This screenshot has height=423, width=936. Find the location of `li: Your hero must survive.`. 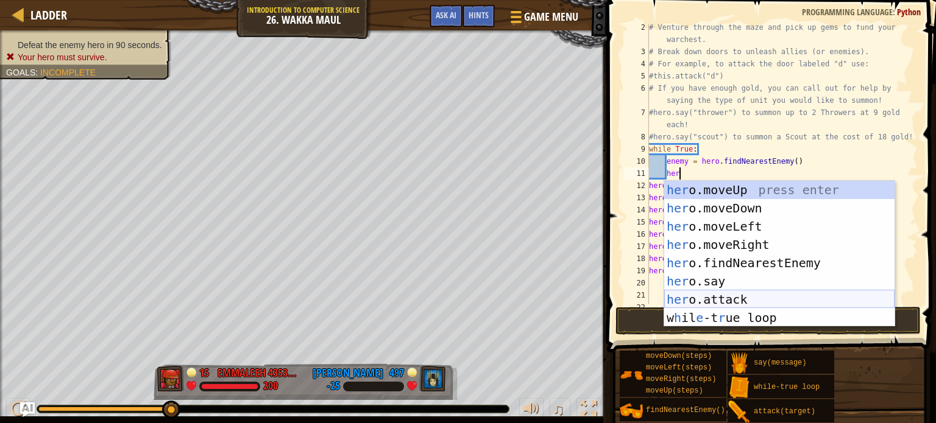

li: Your hero must survive. is located at coordinates (84, 57).